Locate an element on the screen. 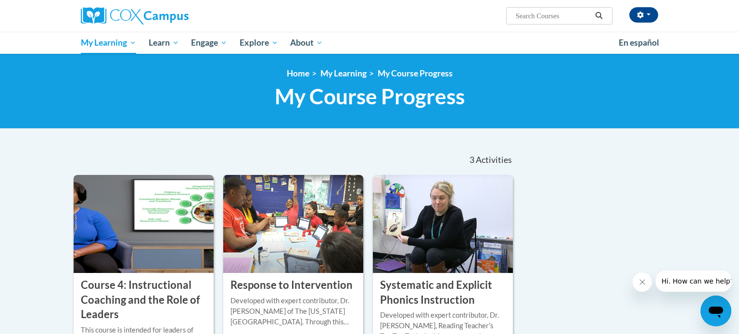 The width and height of the screenshot is (739, 334). span: My Course Progress is located at coordinates (369, 96).